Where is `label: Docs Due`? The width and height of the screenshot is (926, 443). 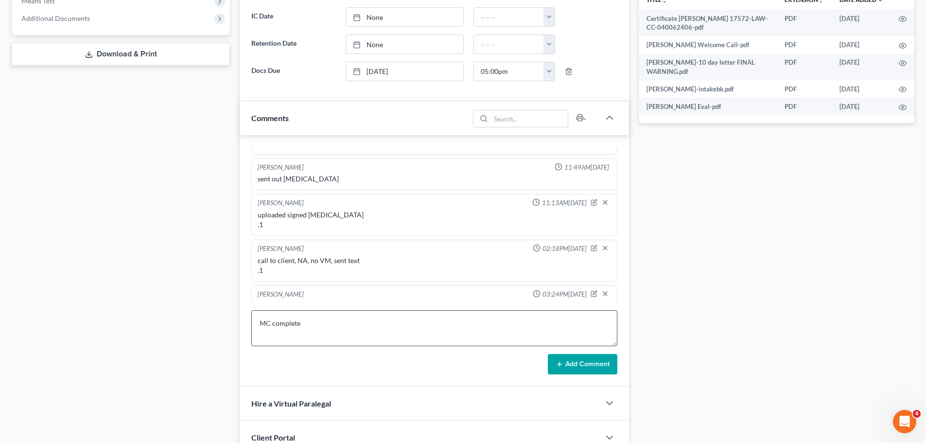
label: Docs Due is located at coordinates (293, 71).